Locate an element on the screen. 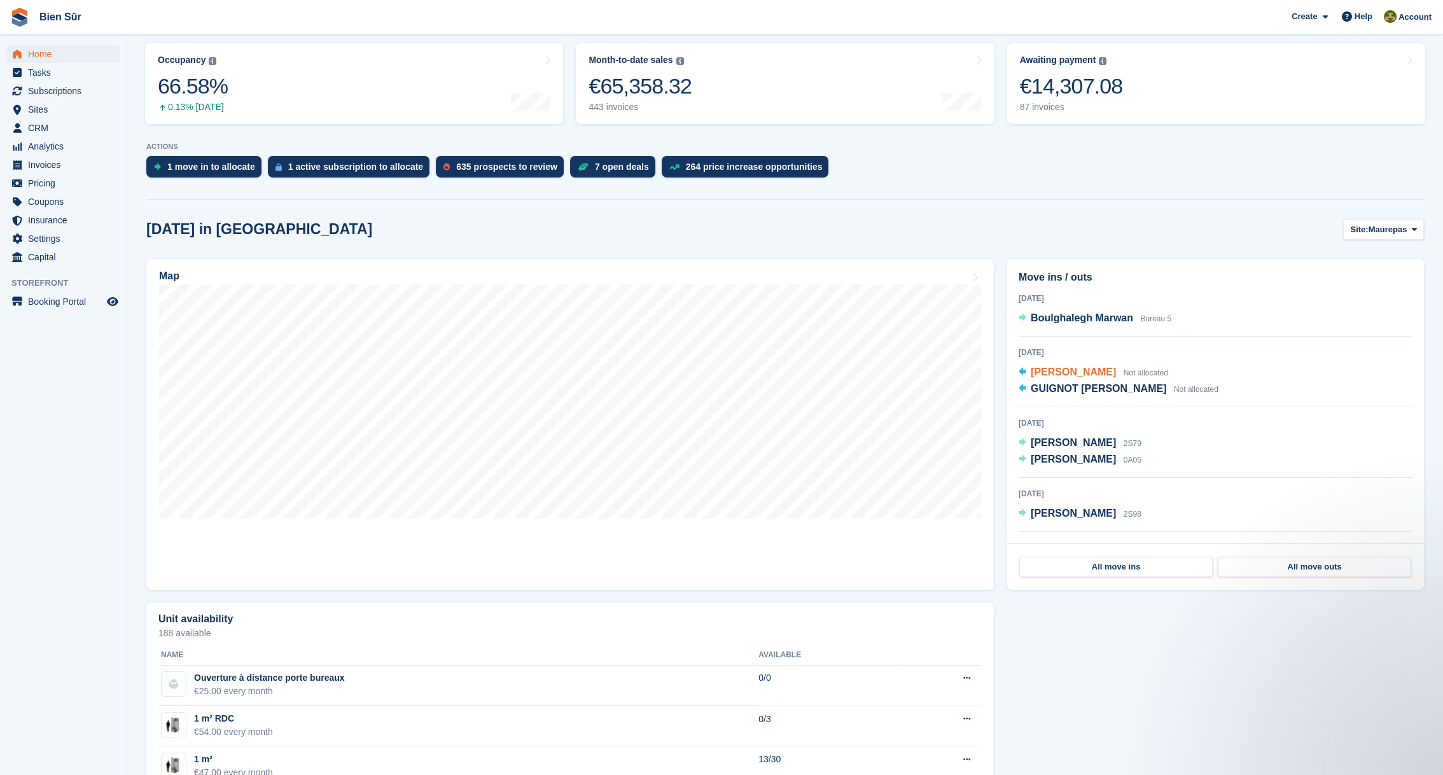 The height and width of the screenshot is (775, 1443). a: 1 move in to allocate is located at coordinates (207, 170).